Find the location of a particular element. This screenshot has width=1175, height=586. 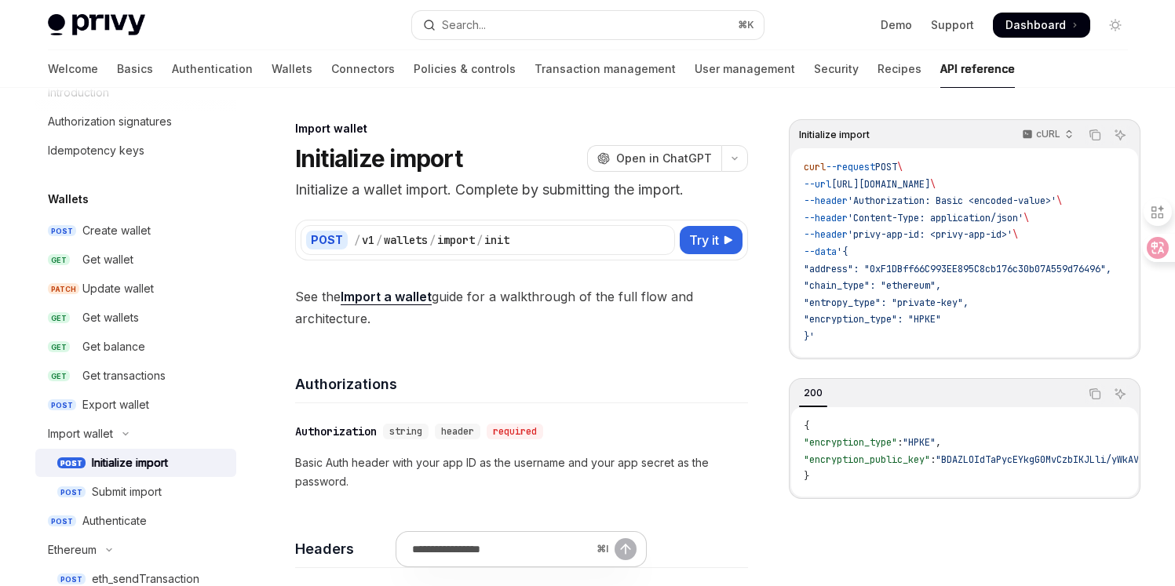

a: POSTSubmit import is located at coordinates (136, 492).